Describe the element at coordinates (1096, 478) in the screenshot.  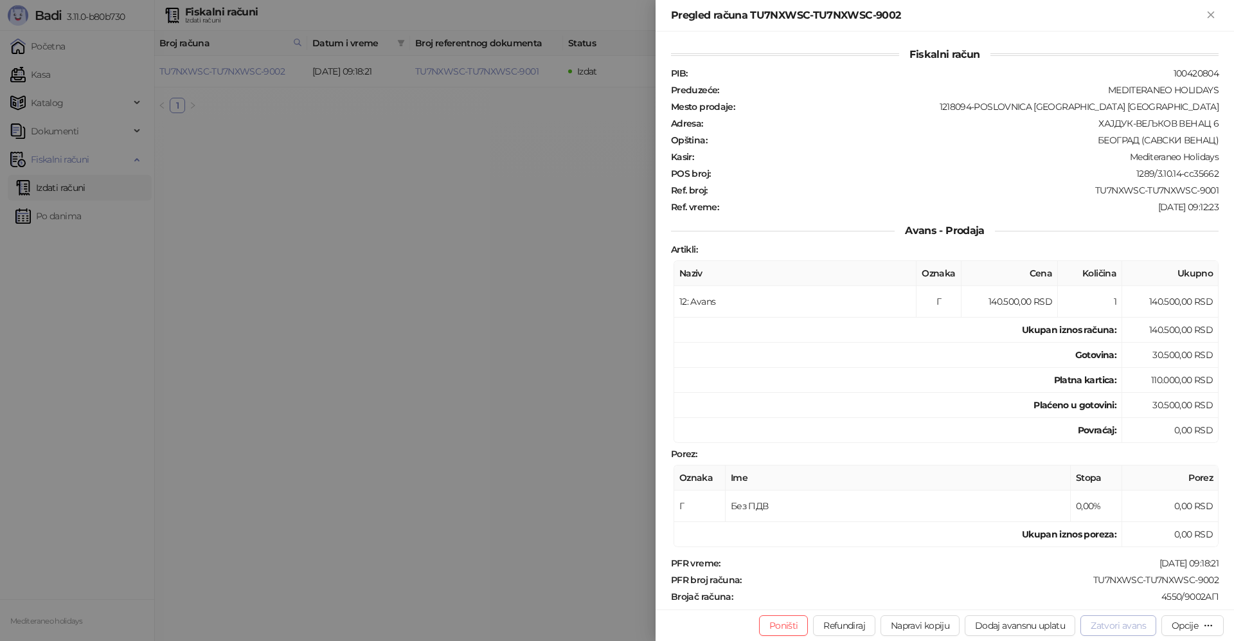
I see `th: Stopa` at that location.